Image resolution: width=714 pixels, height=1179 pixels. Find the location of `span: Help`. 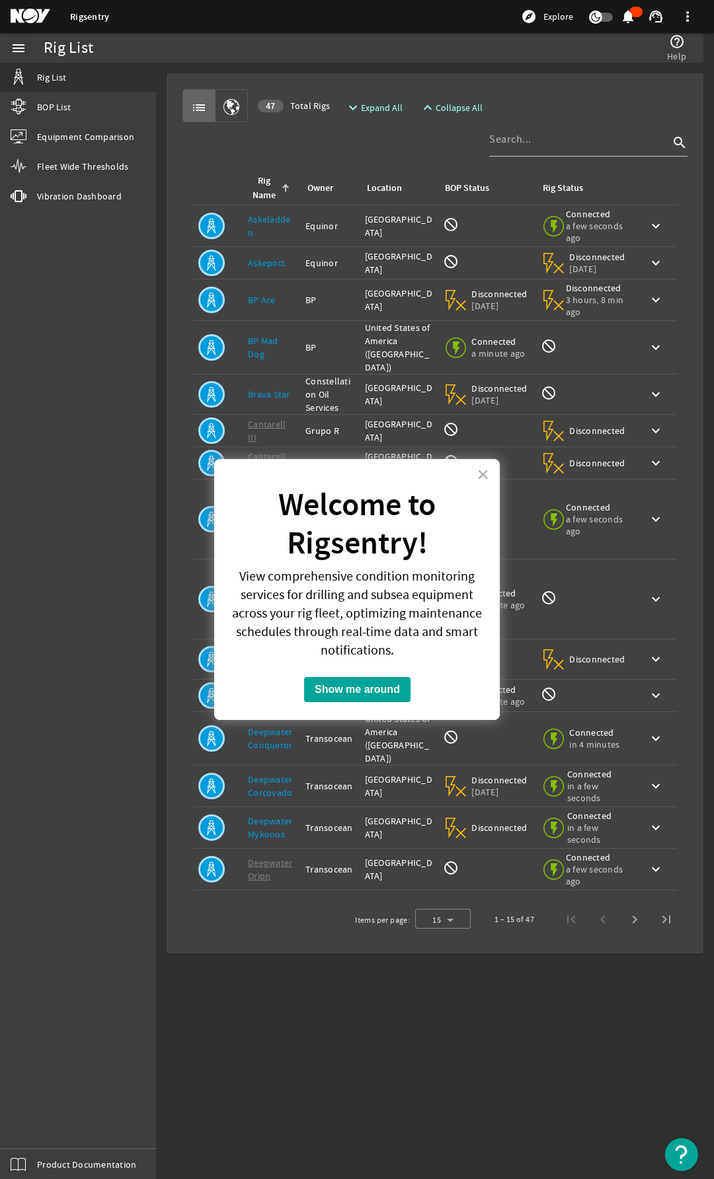

span: Help is located at coordinates (676, 56).